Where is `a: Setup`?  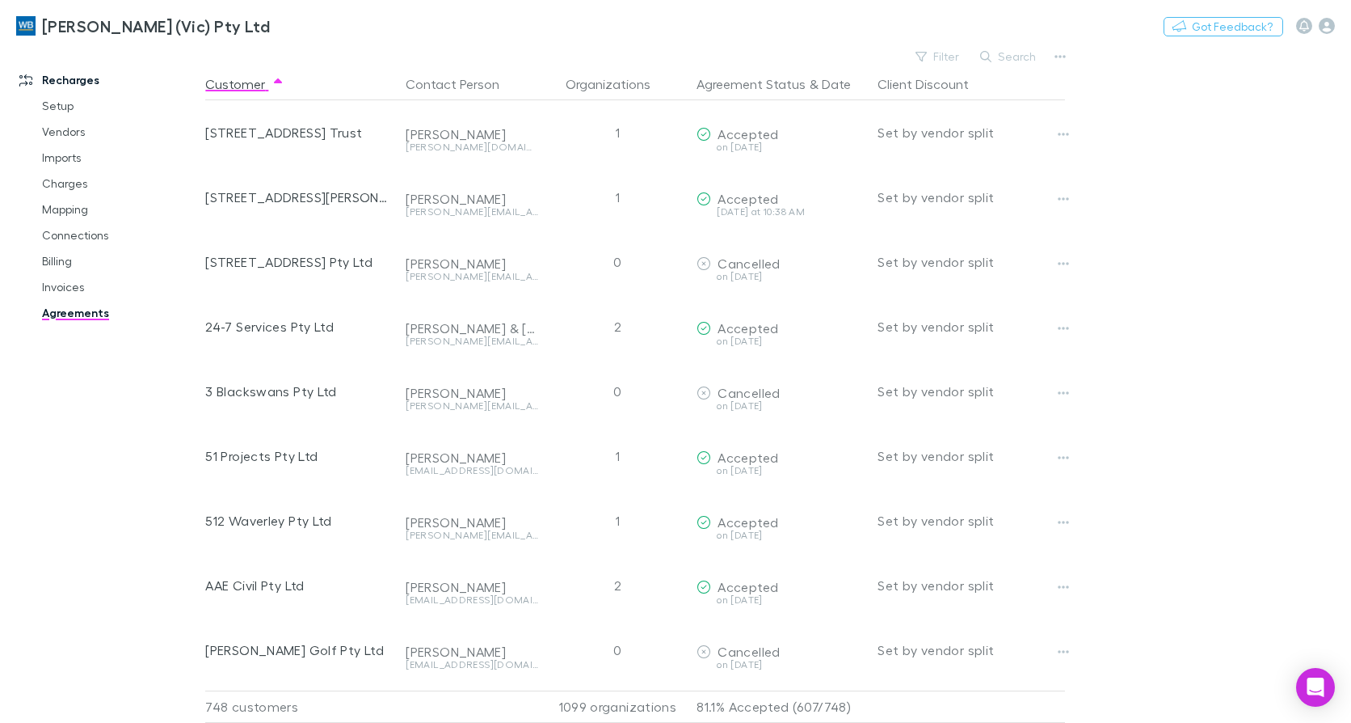 a: Setup is located at coordinates (120, 106).